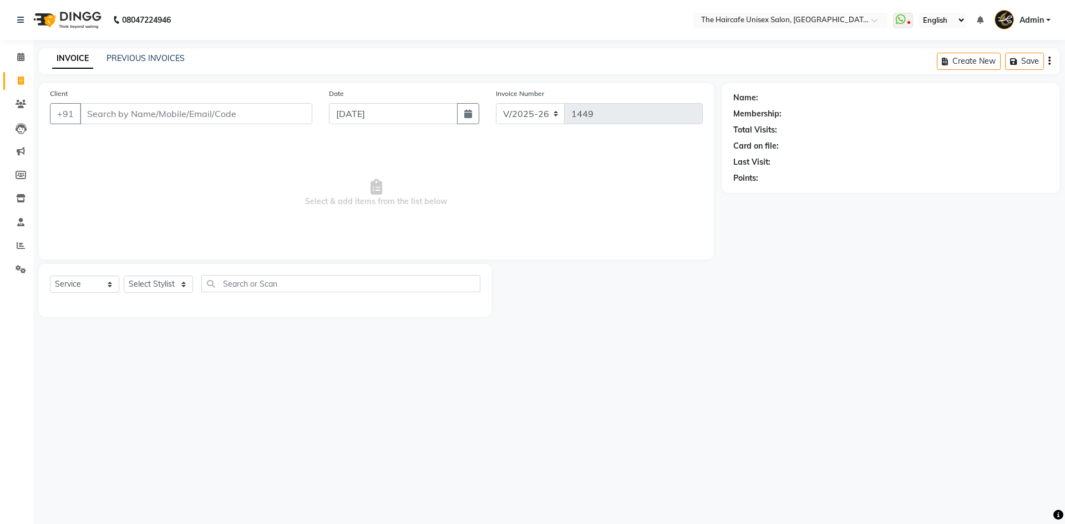 The height and width of the screenshot is (524, 1065). What do you see at coordinates (146, 20) in the screenshot?
I see `b: 08047224946` at bounding box center [146, 20].